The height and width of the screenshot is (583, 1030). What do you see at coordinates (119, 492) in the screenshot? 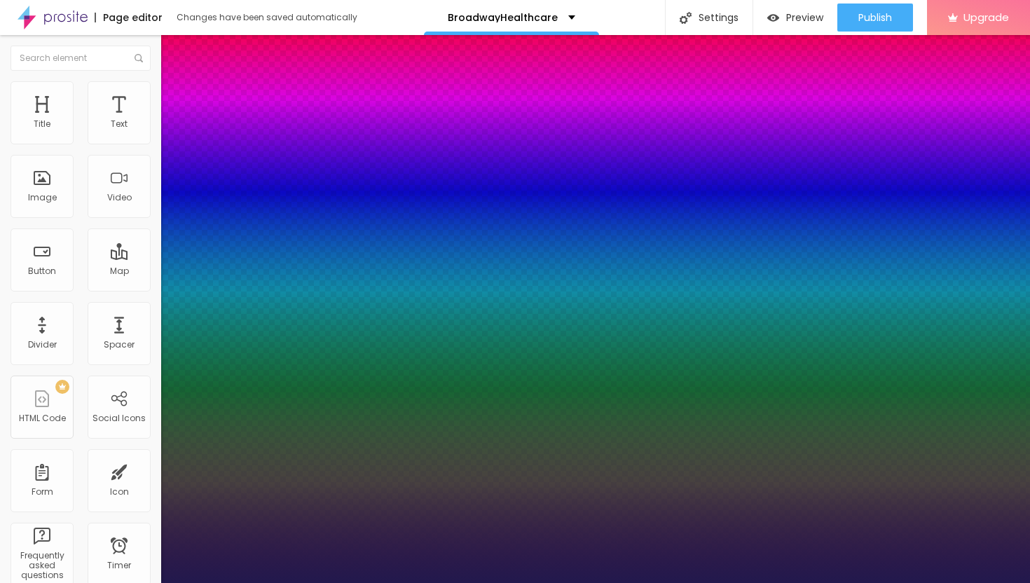
I see `div: Icon` at bounding box center [119, 492].